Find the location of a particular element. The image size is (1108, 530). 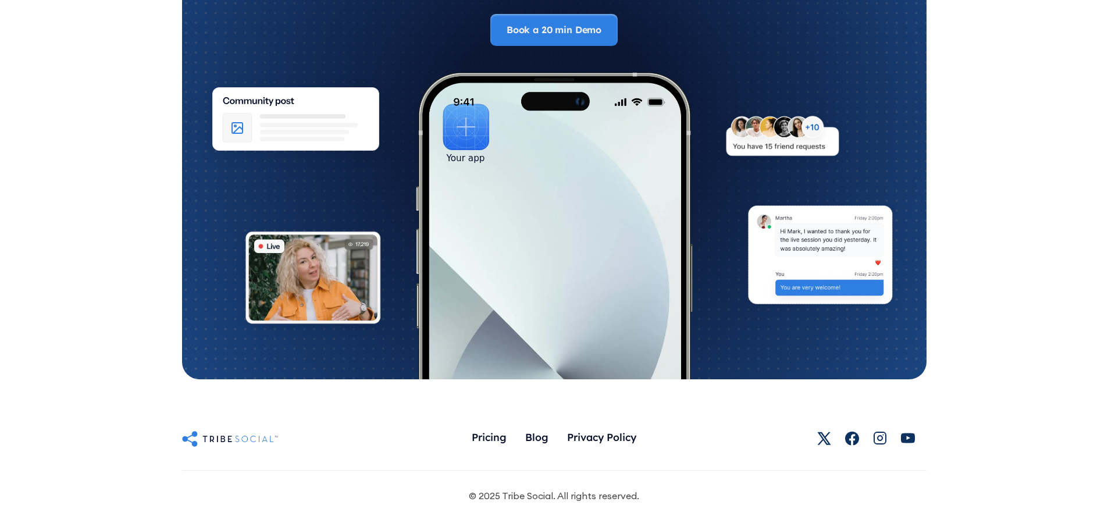

a: Blog is located at coordinates (537, 438).